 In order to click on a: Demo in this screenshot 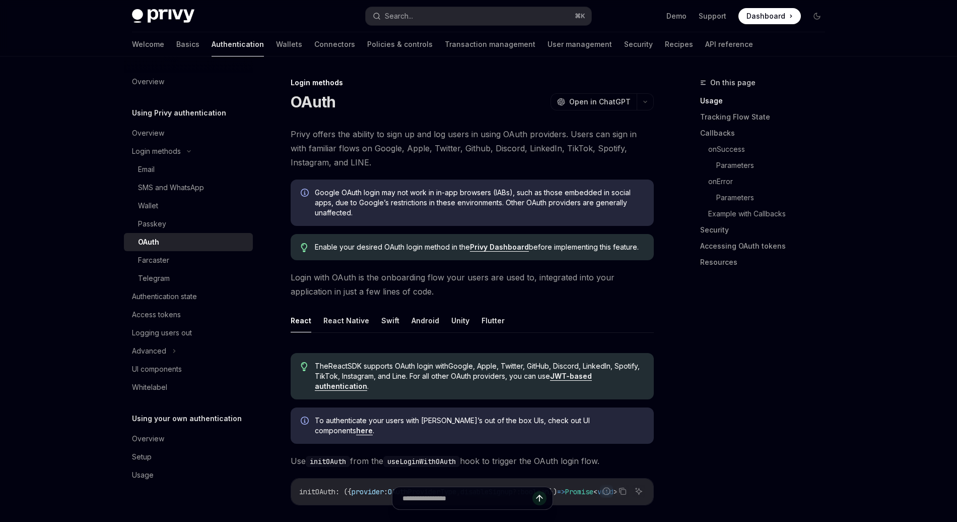, I will do `click(677, 16)`.